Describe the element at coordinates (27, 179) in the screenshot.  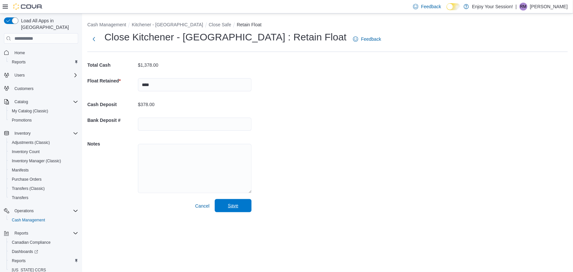
I see `a: Purchase Orders` at that location.